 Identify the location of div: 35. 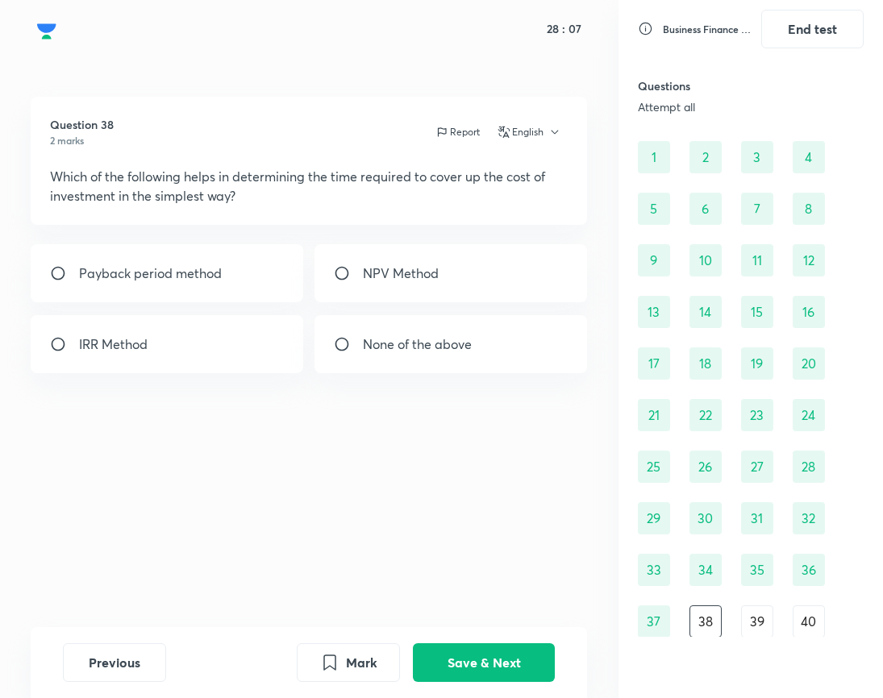
(757, 570).